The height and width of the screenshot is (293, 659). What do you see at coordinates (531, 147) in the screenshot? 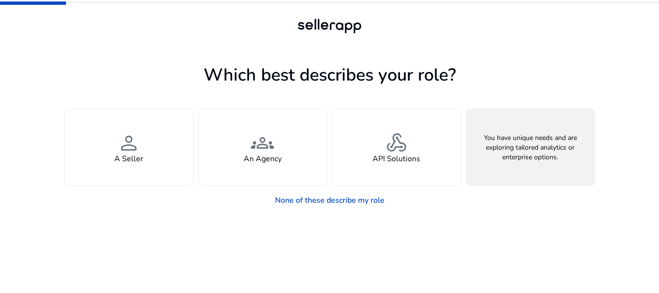
I see `button: You have unique needs and are exploring tailored analytics or enterprise options.` at bounding box center [531, 147].